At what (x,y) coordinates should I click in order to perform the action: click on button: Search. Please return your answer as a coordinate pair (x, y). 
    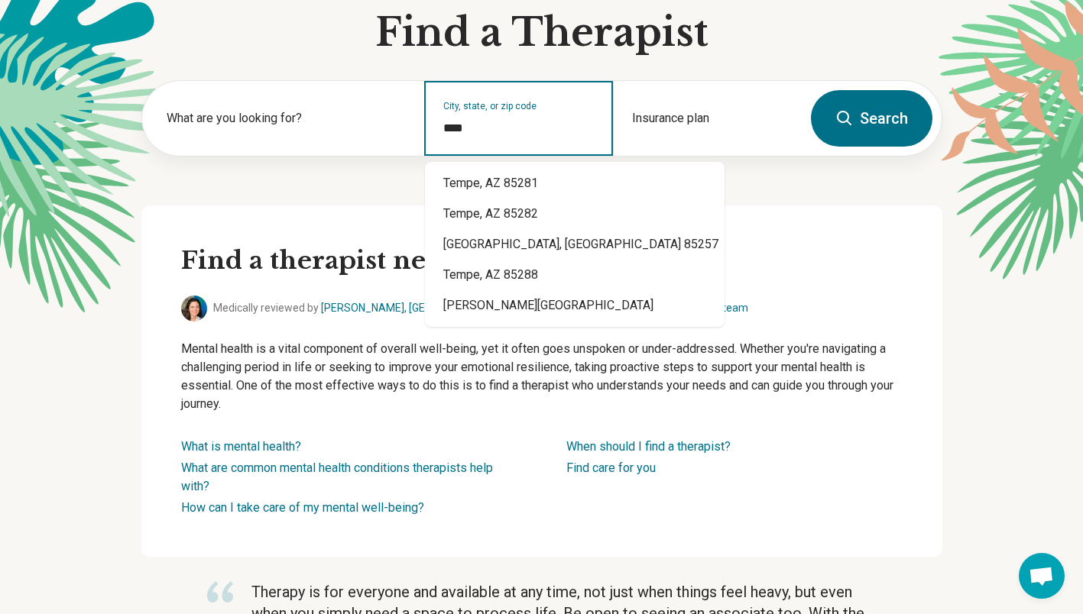
    Looking at the image, I should click on (871, 118).